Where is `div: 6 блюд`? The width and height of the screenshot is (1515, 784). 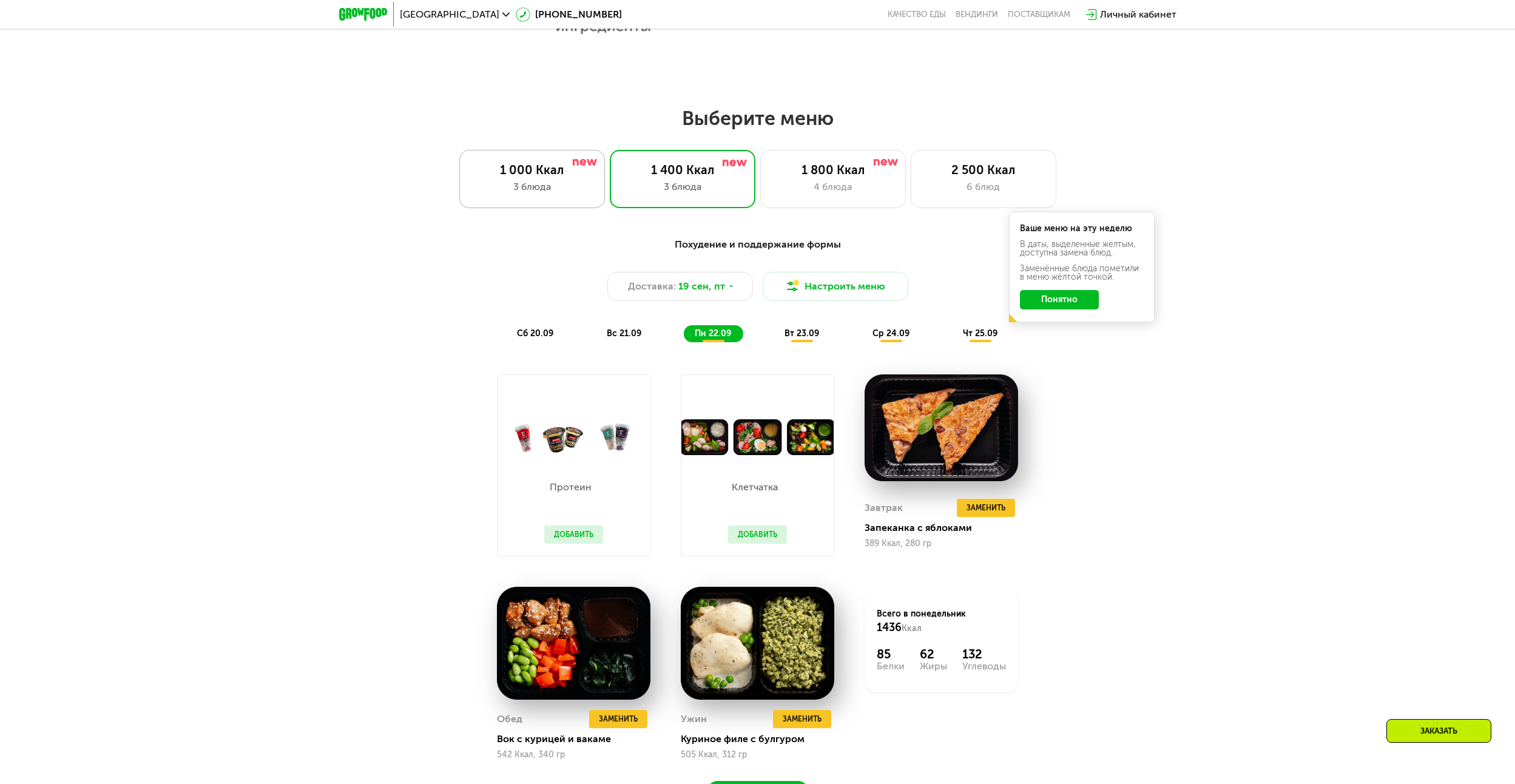
div: 6 блюд is located at coordinates (984, 187).